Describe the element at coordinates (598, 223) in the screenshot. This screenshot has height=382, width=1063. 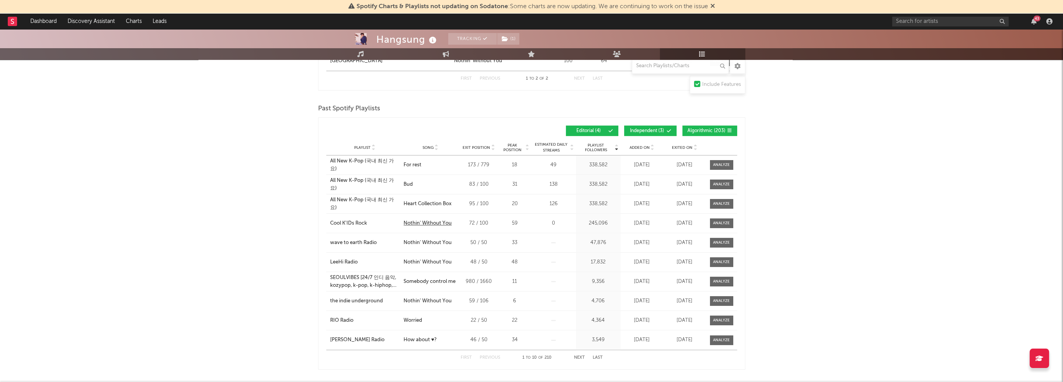
I see `div: 245,096` at that location.